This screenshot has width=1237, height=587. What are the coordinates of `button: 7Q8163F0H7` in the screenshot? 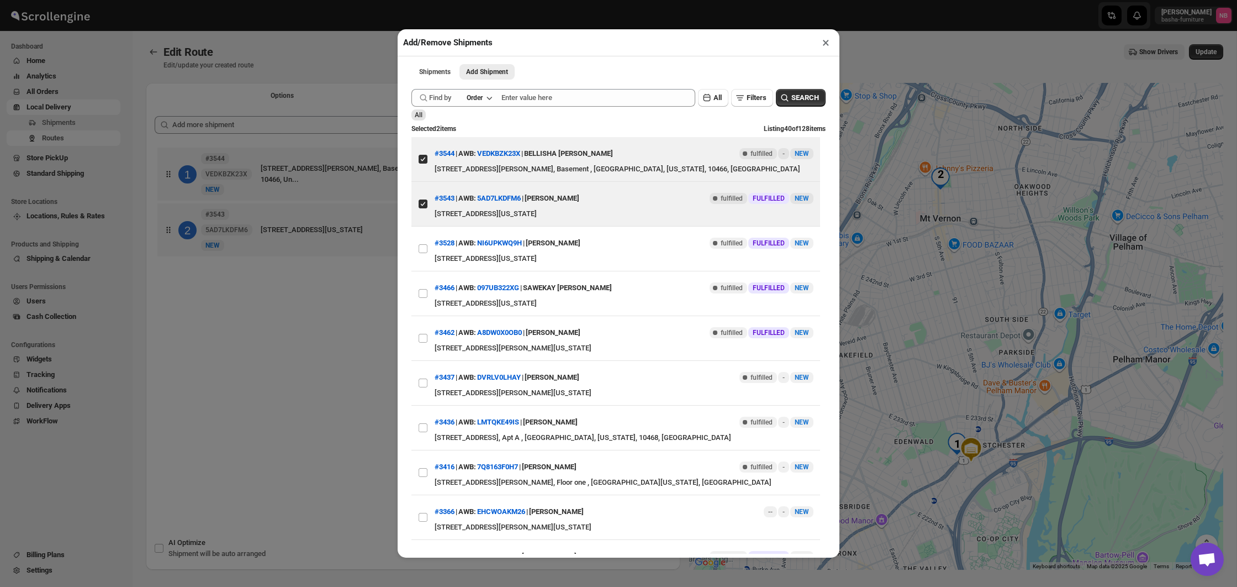 It's located at (498, 466).